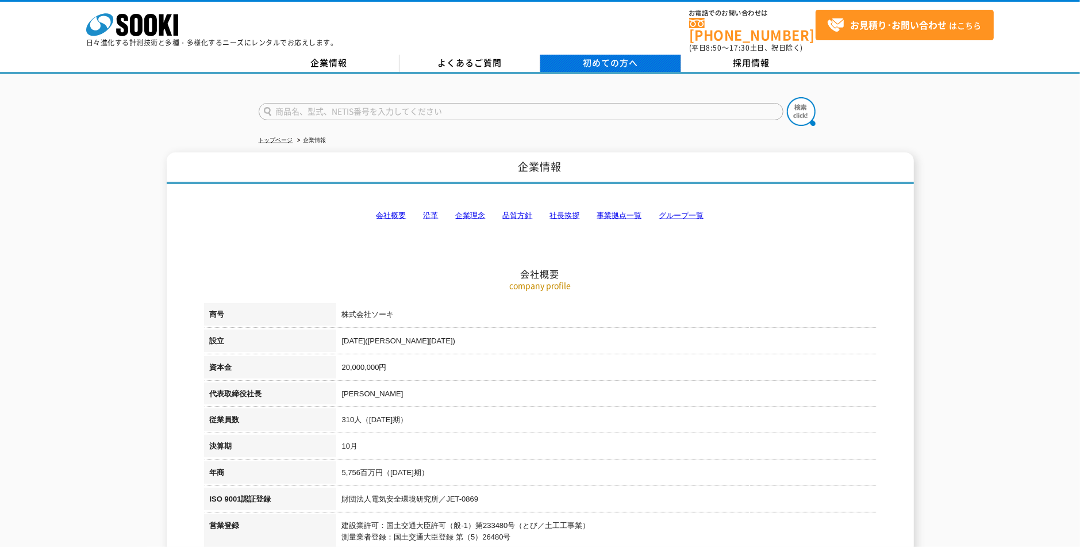 The width and height of the screenshot is (1080, 547). Describe the element at coordinates (746, 48) in the screenshot. I see `span: (平日 ～ 土日、祝日除く)` at that location.